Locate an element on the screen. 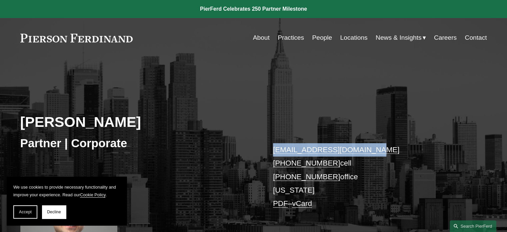  a: Contact is located at coordinates (476, 38).